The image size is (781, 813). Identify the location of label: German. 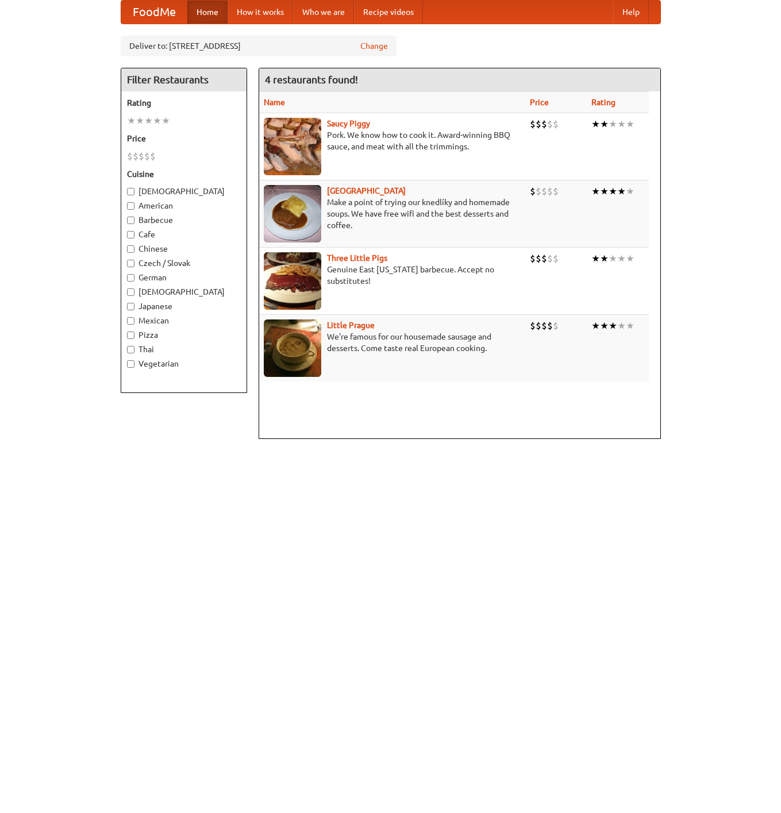
(184, 278).